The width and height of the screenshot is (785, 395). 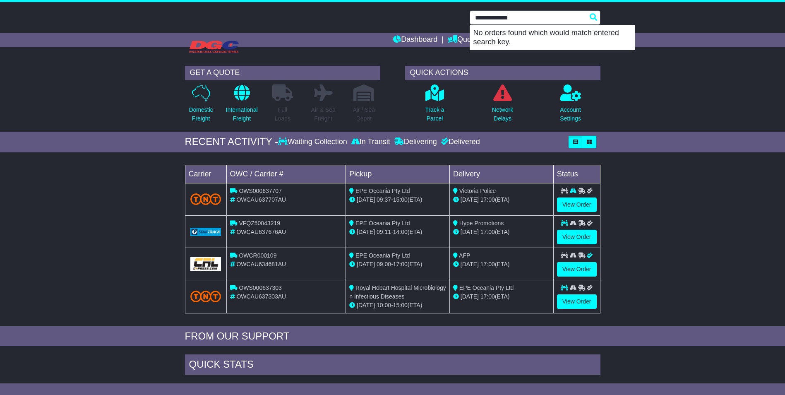 What do you see at coordinates (503, 73) in the screenshot?
I see `div: QUICK ACTIONS` at bounding box center [503, 73].